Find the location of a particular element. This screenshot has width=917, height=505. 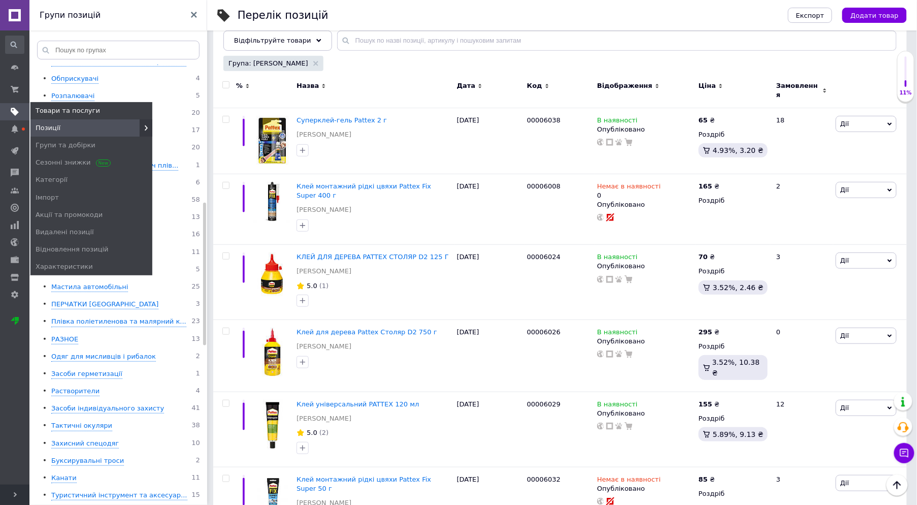

span: Експорт is located at coordinates (810, 15).